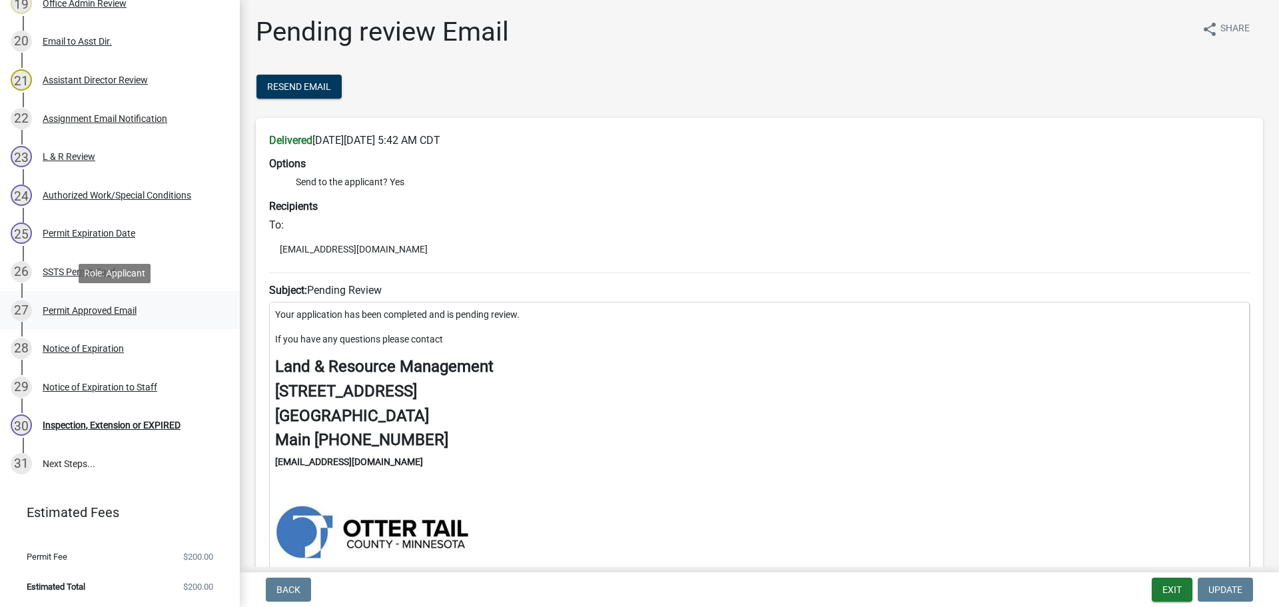 This screenshot has height=607, width=1279. Describe the element at coordinates (21, 233) in the screenshot. I see `div: 25` at that location.